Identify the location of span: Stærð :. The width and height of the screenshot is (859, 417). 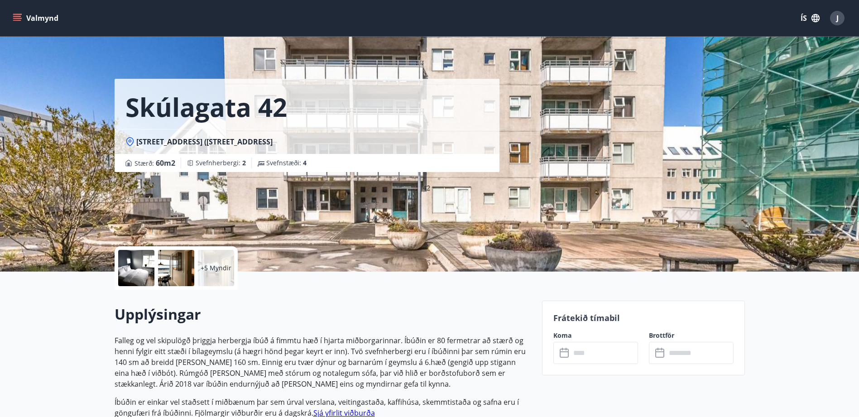
(155, 163).